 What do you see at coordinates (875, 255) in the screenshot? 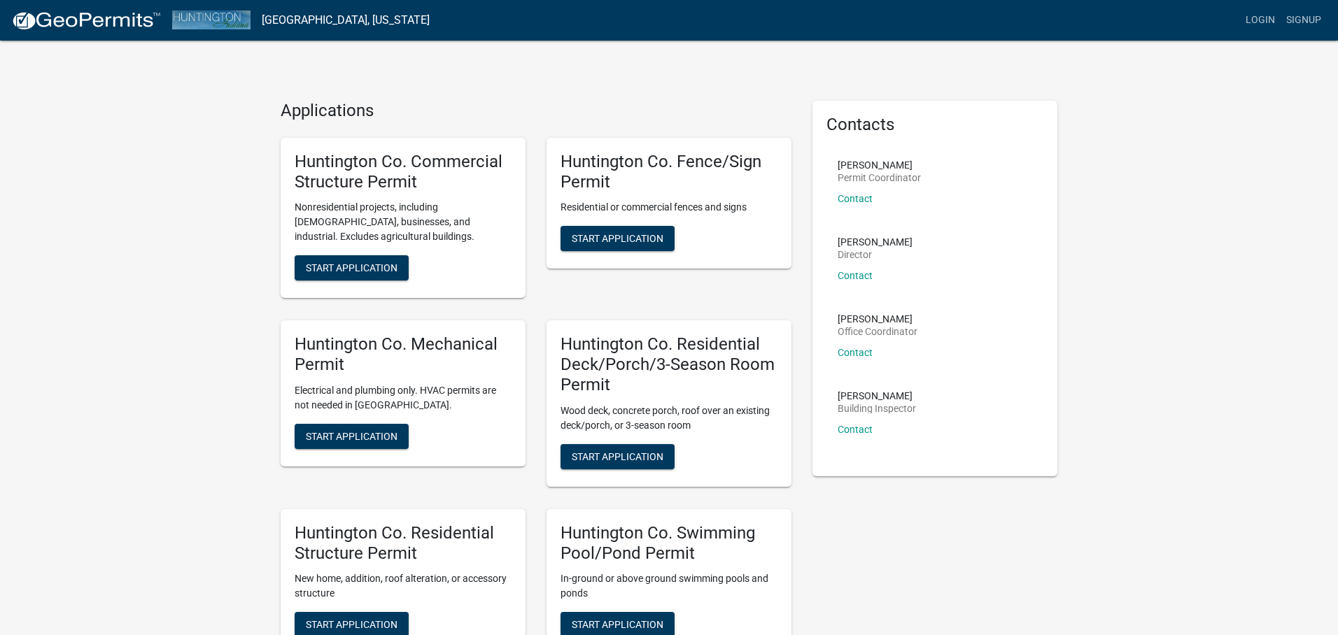
I see `p: Director` at bounding box center [875, 255].